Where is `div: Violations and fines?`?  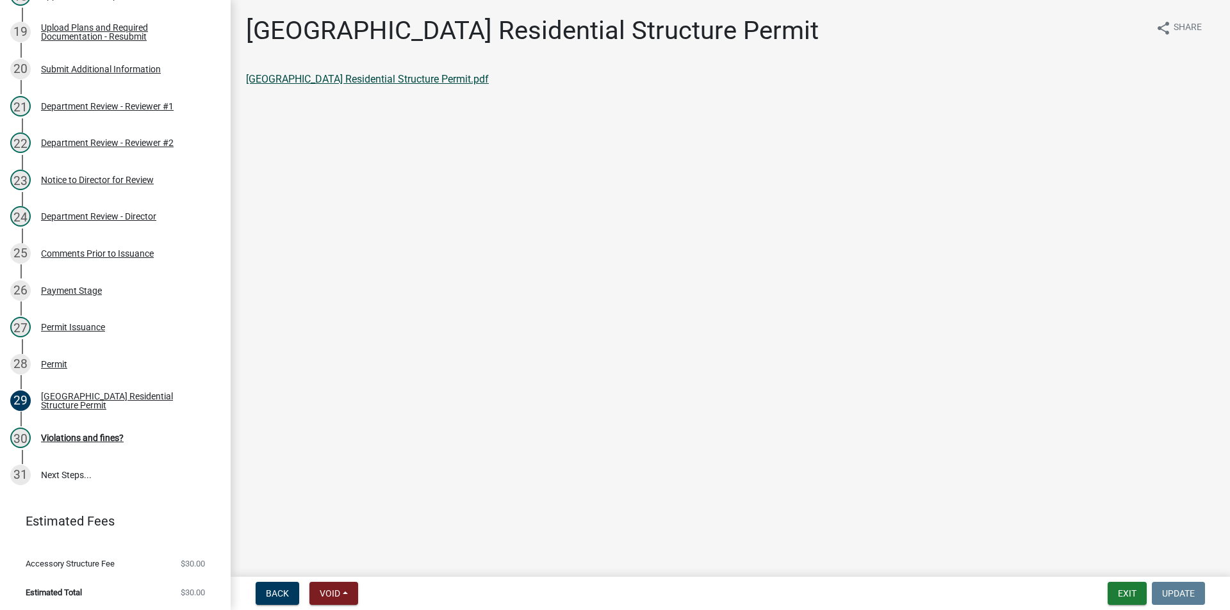 div: Violations and fines? is located at coordinates (82, 438).